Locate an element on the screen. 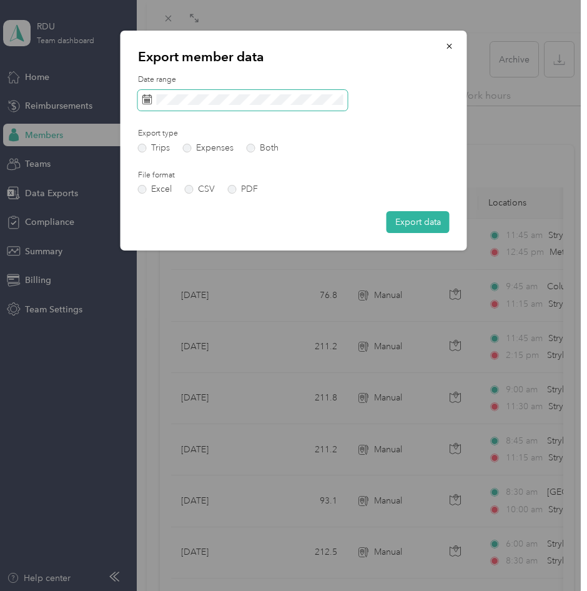 The height and width of the screenshot is (591, 587). label: Excel is located at coordinates (155, 189).